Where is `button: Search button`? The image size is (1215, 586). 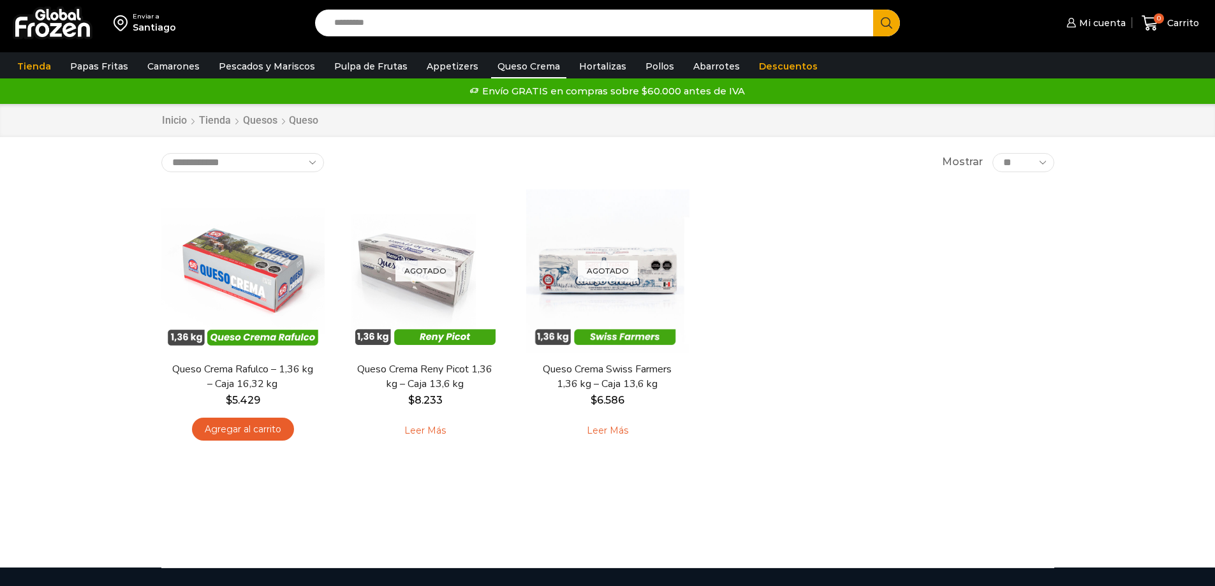
button: Search button is located at coordinates (887, 23).